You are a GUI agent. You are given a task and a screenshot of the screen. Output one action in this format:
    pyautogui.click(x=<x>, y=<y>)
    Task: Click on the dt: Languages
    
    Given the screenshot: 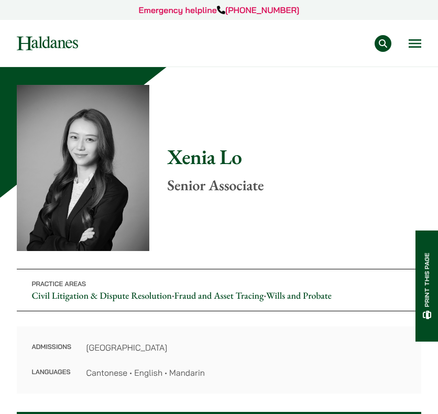 What is the action you would take?
    pyautogui.click(x=51, y=373)
    